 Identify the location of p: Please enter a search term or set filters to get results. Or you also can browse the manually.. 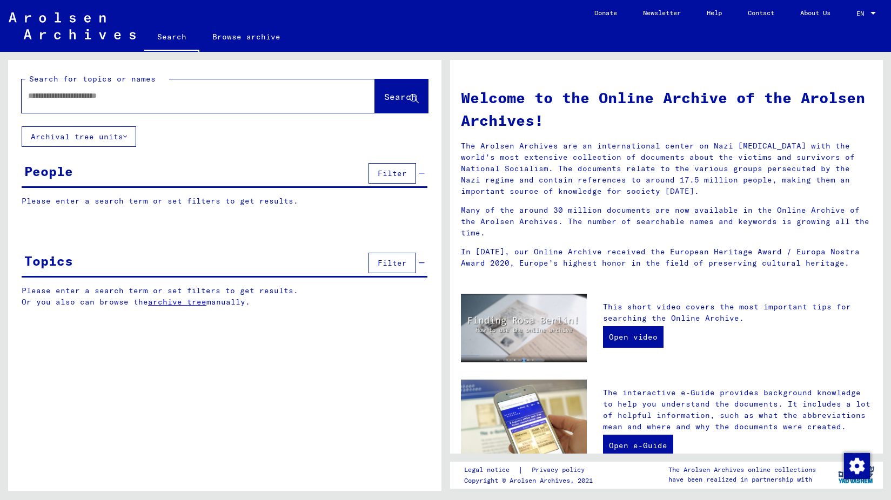
(225, 297).